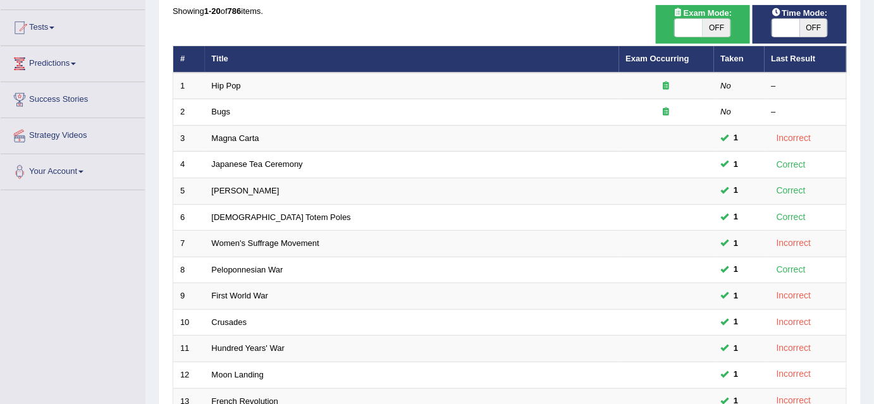 The width and height of the screenshot is (874, 404). I want to click on td: 3, so click(189, 139).